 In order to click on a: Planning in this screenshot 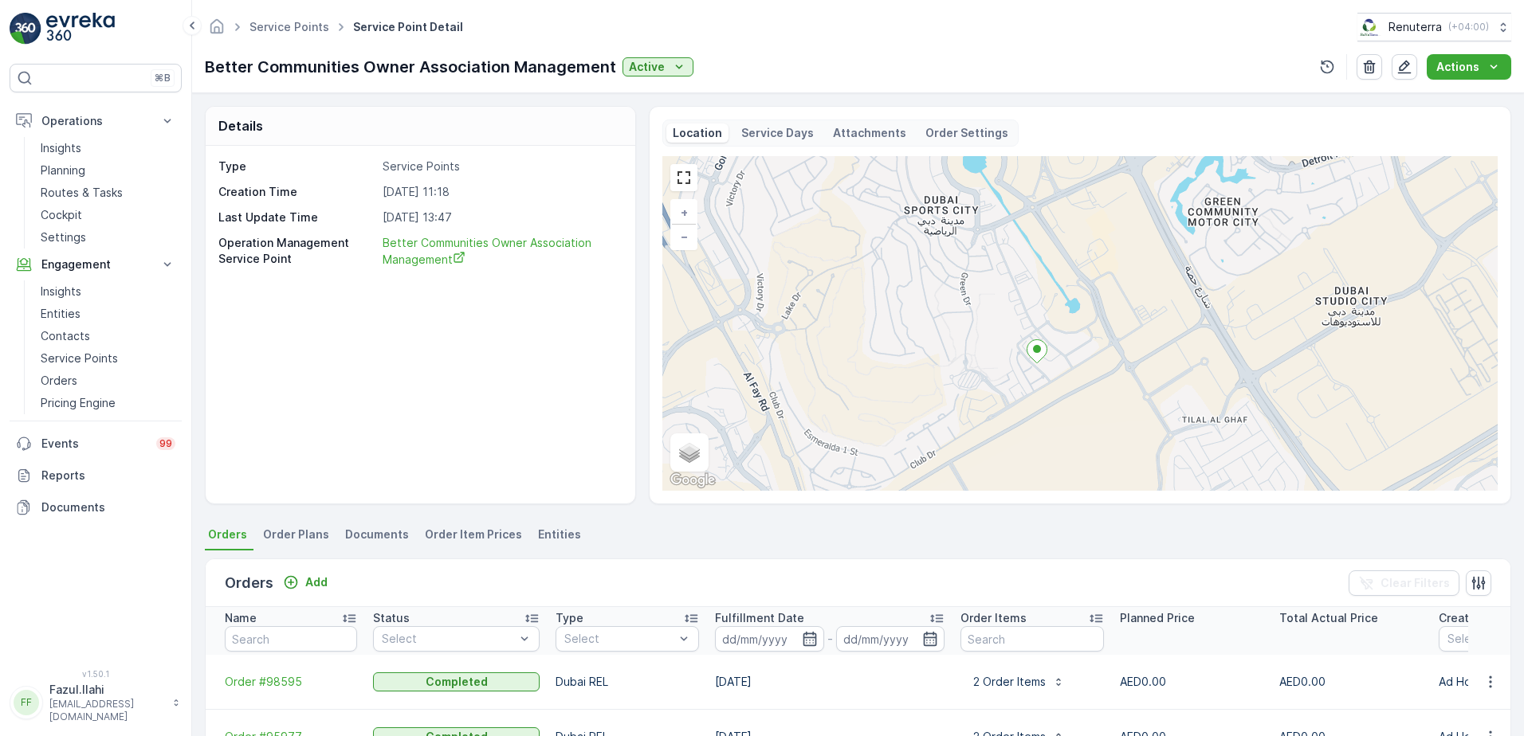, I will do `click(108, 171)`.